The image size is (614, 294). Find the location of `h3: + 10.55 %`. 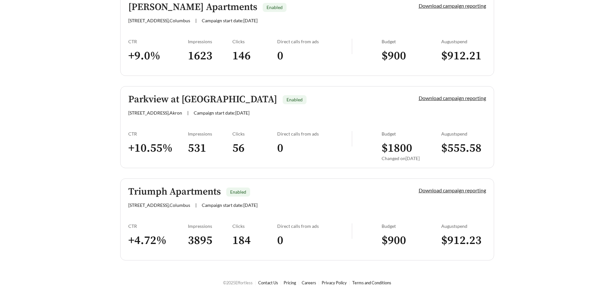

h3: + 10.55 % is located at coordinates (158, 148).